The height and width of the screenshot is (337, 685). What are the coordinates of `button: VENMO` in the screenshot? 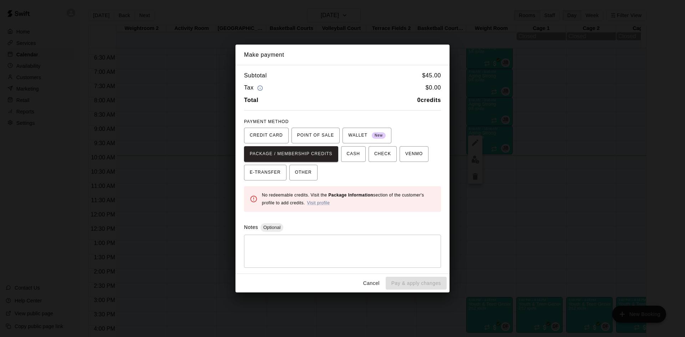 It's located at (414, 154).